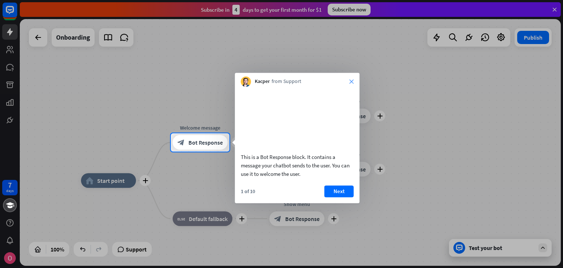  What do you see at coordinates (339, 191) in the screenshot?
I see `button: Next` at bounding box center [339, 191].